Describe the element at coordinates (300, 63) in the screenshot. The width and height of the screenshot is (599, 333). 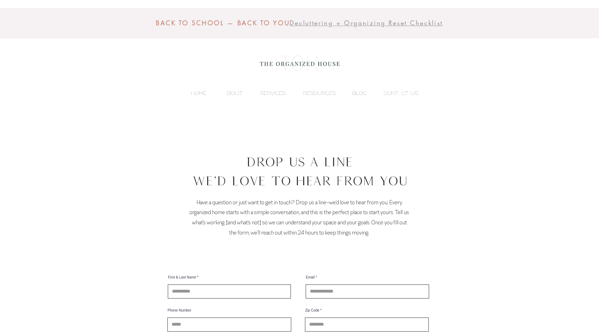
I see `img: the organized house` at that location.